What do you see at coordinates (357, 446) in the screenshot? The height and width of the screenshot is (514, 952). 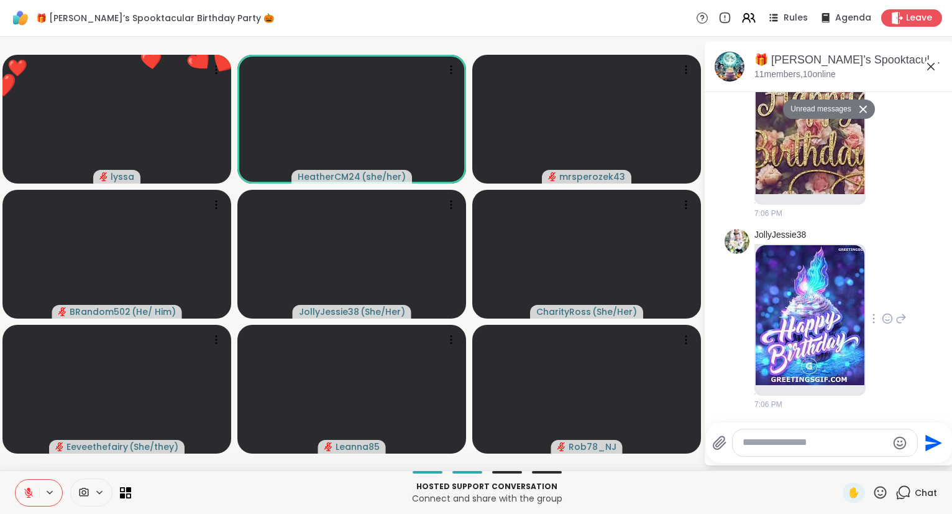 I see `span: Leanna85` at bounding box center [357, 446].